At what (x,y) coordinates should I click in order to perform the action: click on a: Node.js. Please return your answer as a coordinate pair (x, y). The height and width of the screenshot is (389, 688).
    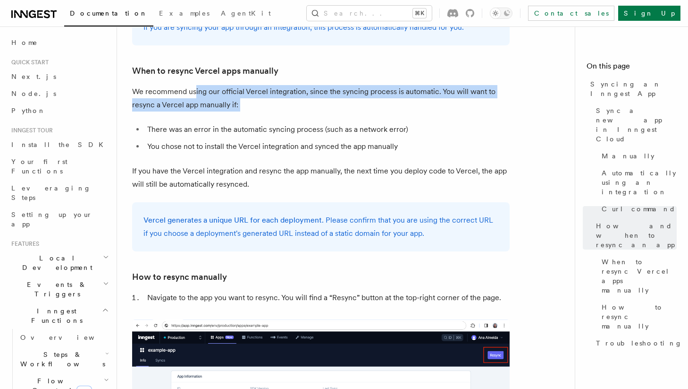
    Looking at the image, I should click on (59, 93).